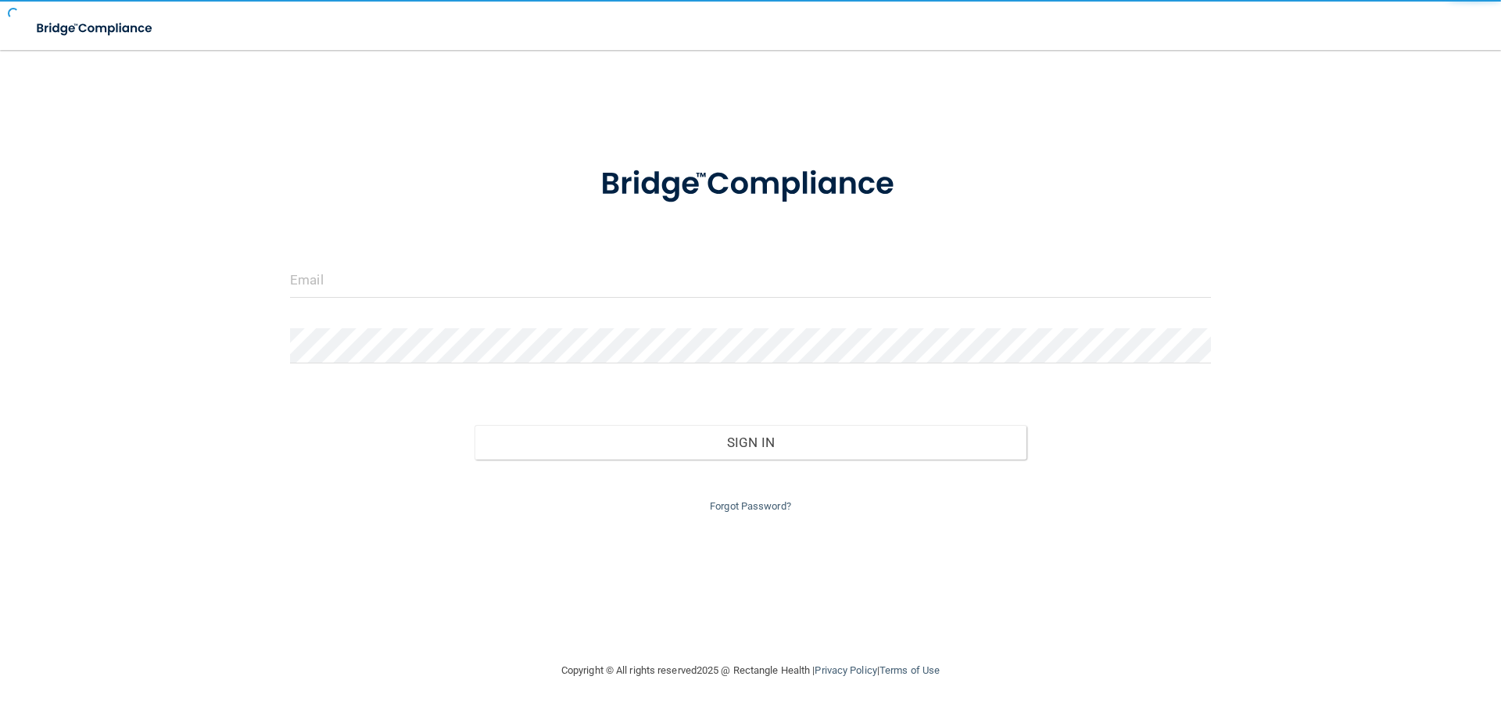 This screenshot has width=1501, height=712. I want to click on a: Forgot Password?, so click(750, 506).